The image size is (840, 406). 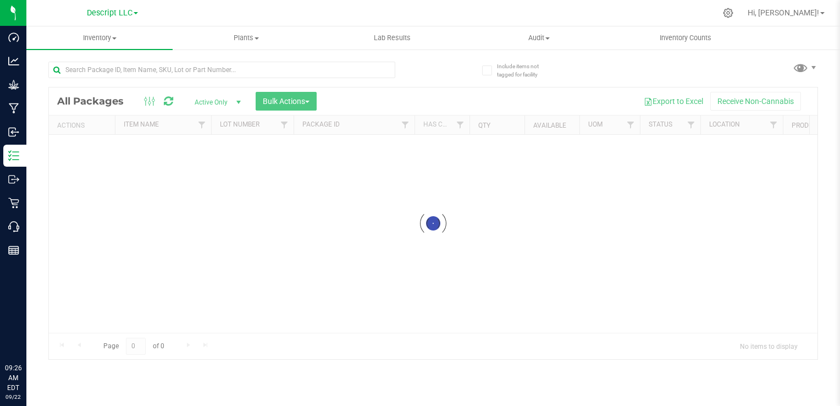 What do you see at coordinates (246, 38) in the screenshot?
I see `a: Plants` at bounding box center [246, 38].